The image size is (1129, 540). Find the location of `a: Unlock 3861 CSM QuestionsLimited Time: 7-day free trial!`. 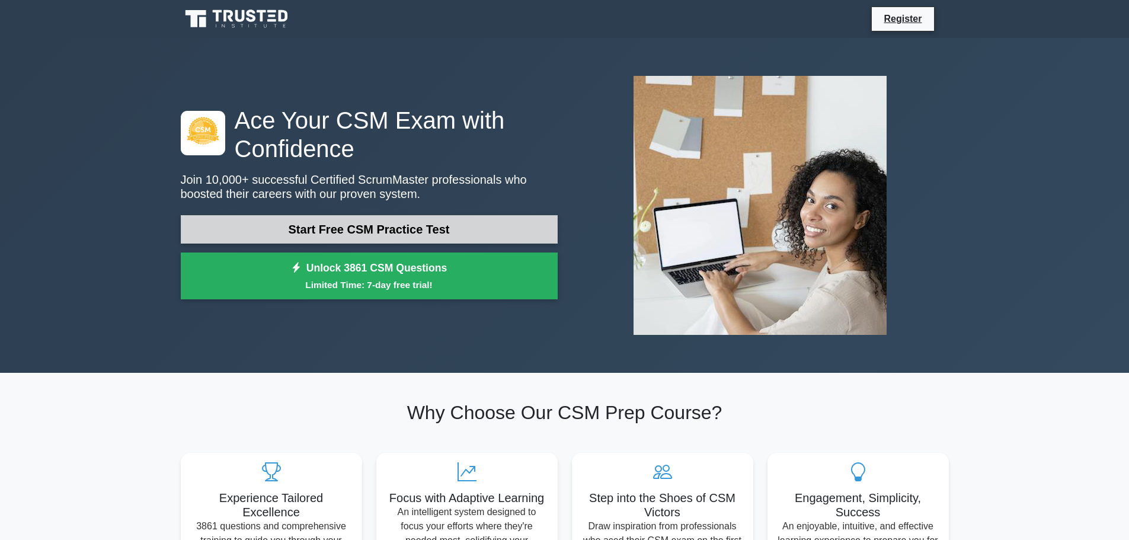

a: Unlock 3861 CSM QuestionsLimited Time: 7-day free trial! is located at coordinates (369, 276).